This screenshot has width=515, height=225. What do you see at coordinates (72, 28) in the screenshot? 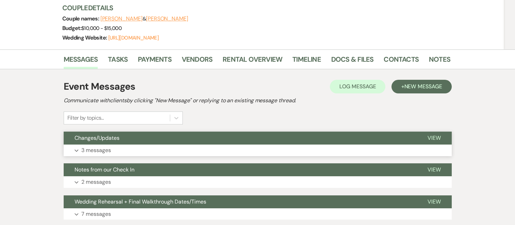
I see `span: Budget:` at bounding box center [72, 28].